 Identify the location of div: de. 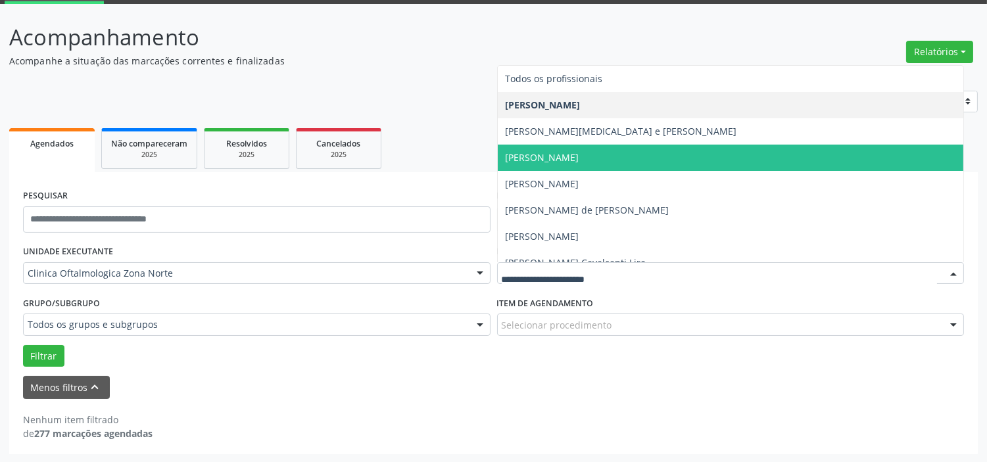
(87, 433).